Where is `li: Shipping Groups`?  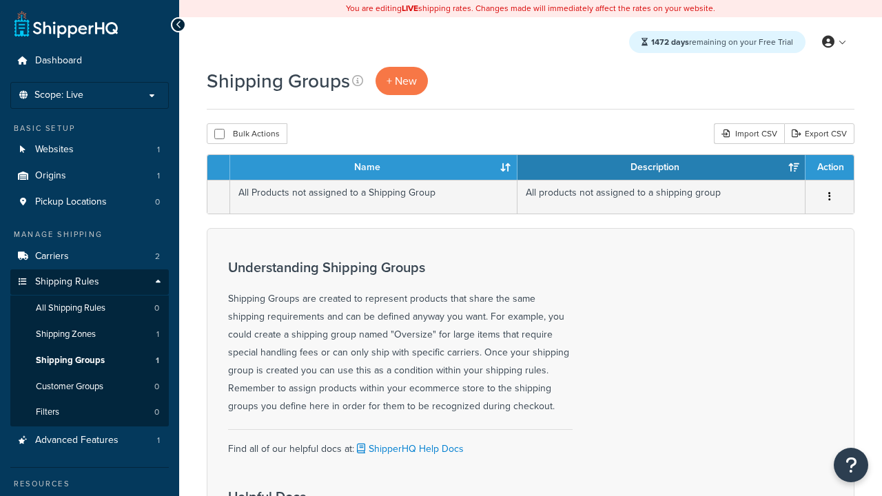 li: Shipping Groups is located at coordinates (90, 360).